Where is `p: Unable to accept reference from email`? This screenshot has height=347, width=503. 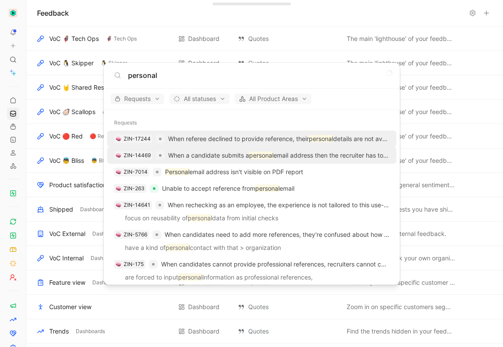 p: Unable to accept reference from email is located at coordinates (228, 189).